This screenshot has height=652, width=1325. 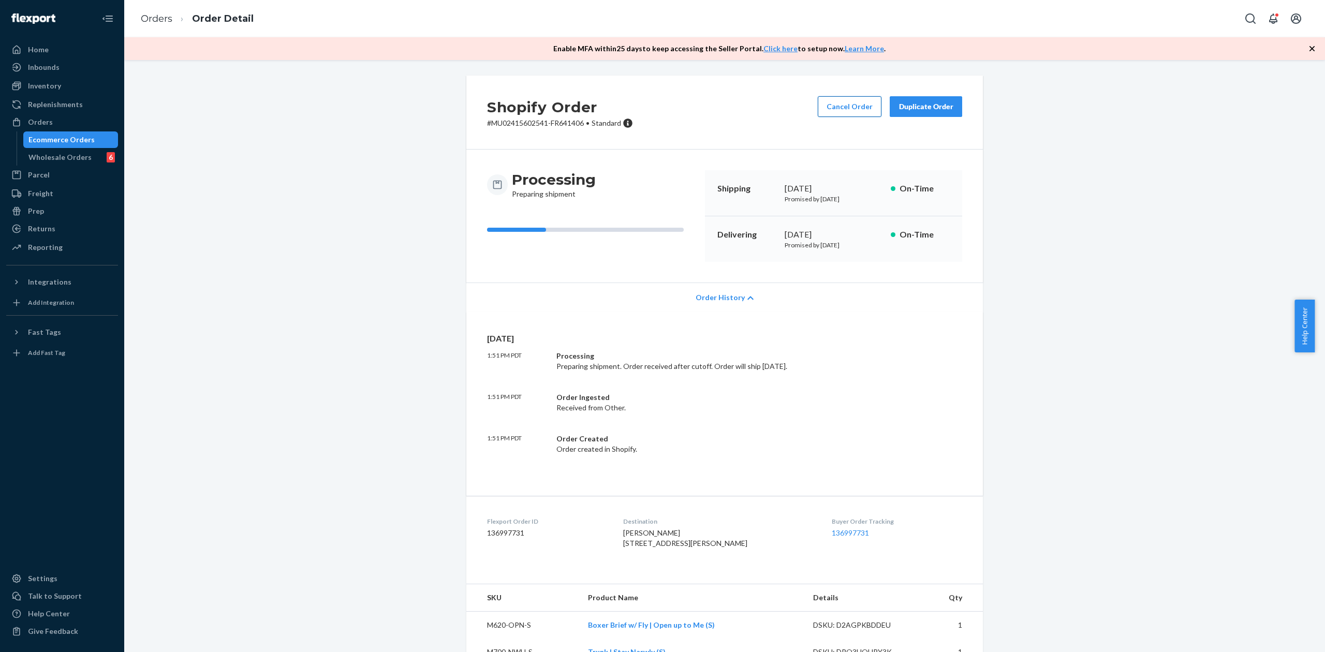 I want to click on div: Help Center, so click(x=49, y=614).